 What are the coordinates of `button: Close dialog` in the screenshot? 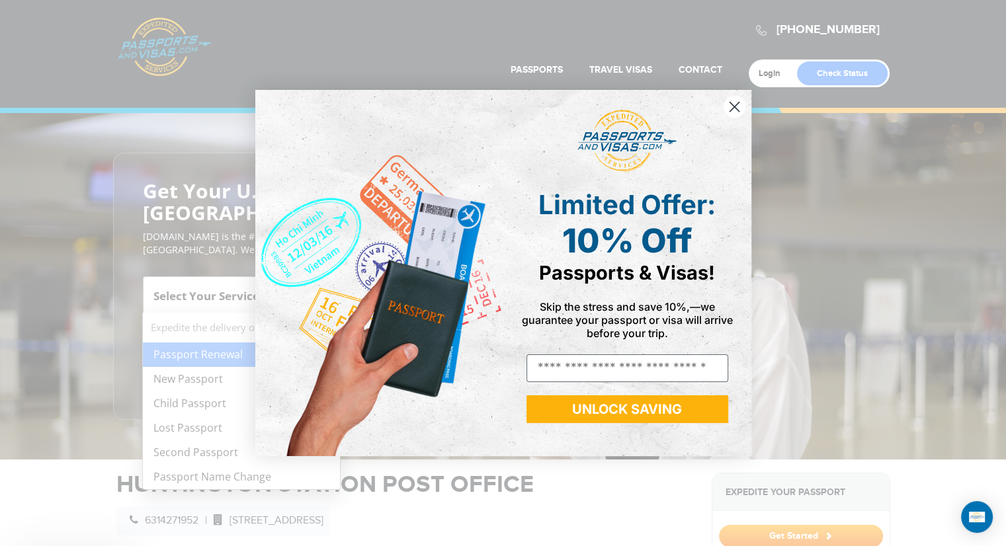 It's located at (734, 106).